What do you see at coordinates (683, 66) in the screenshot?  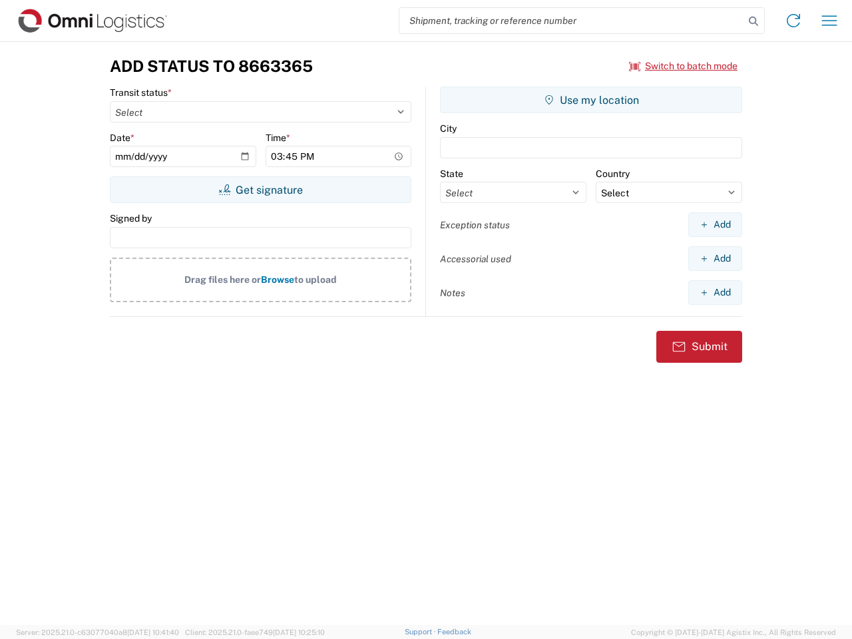 I see `button: Switch to batch mode` at bounding box center [683, 66].